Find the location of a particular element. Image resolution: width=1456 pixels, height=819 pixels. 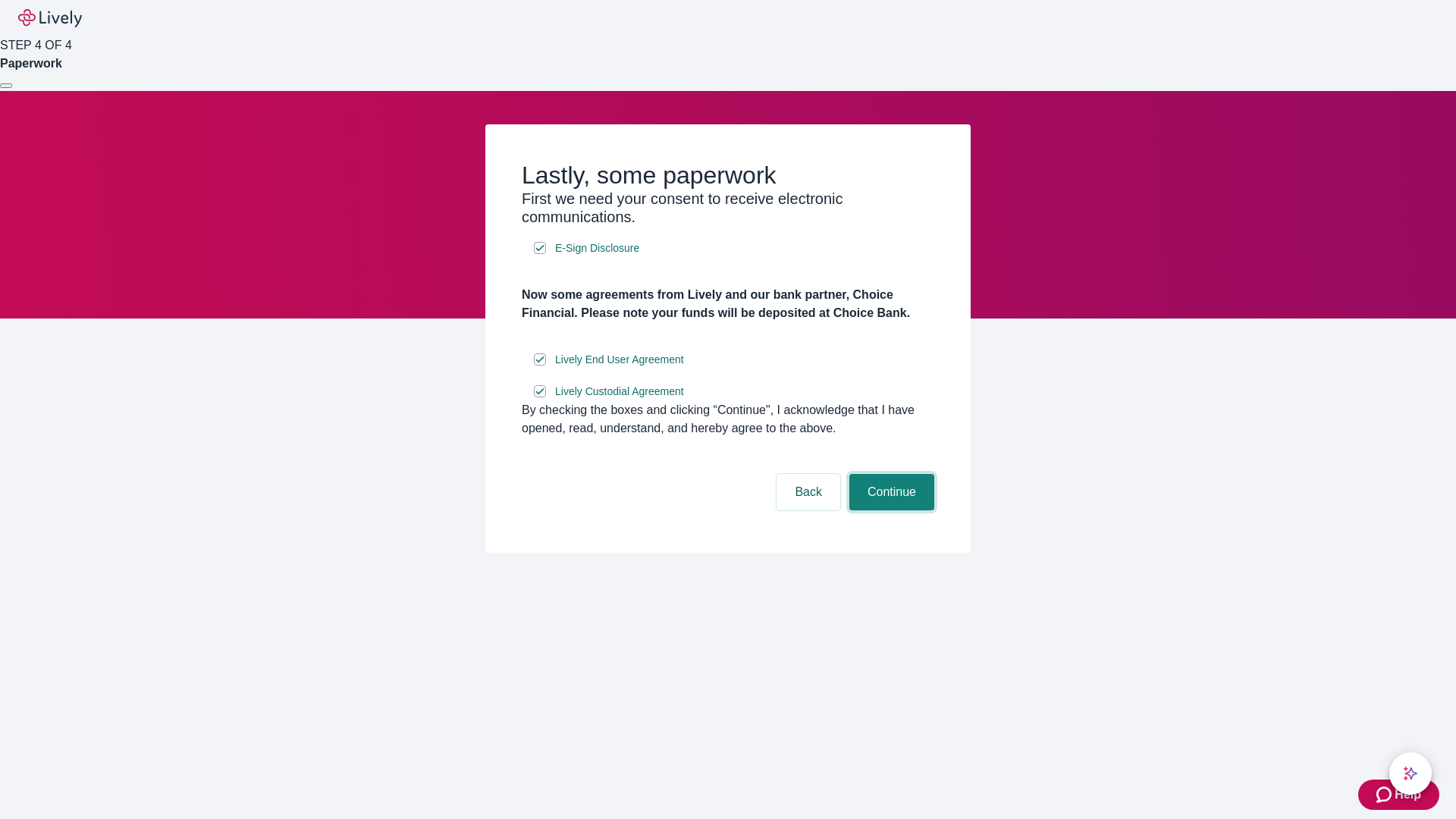

span: Lively End User Agreement is located at coordinates (620, 360).